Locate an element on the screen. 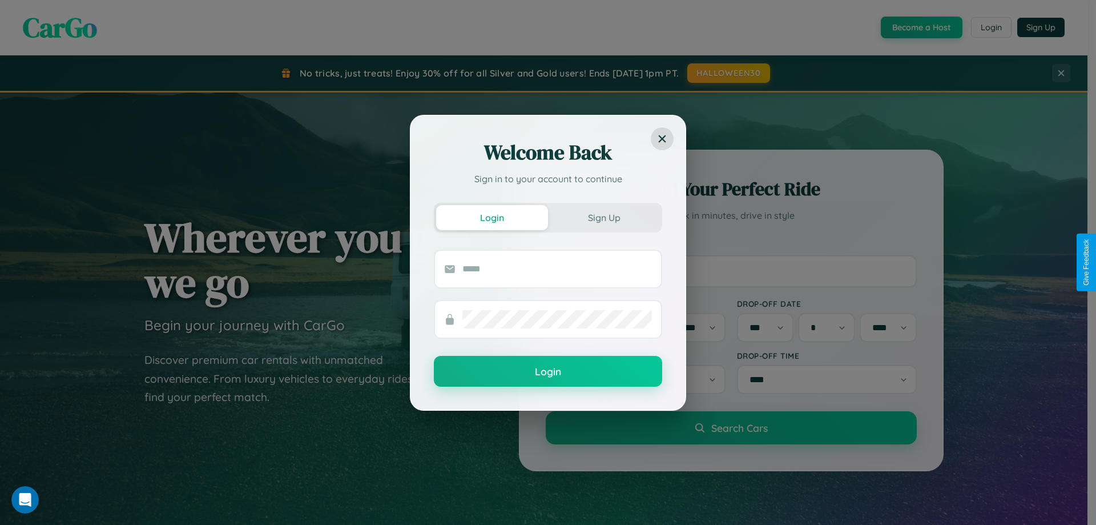  p: Sign in to your account to continue is located at coordinates (548, 179).